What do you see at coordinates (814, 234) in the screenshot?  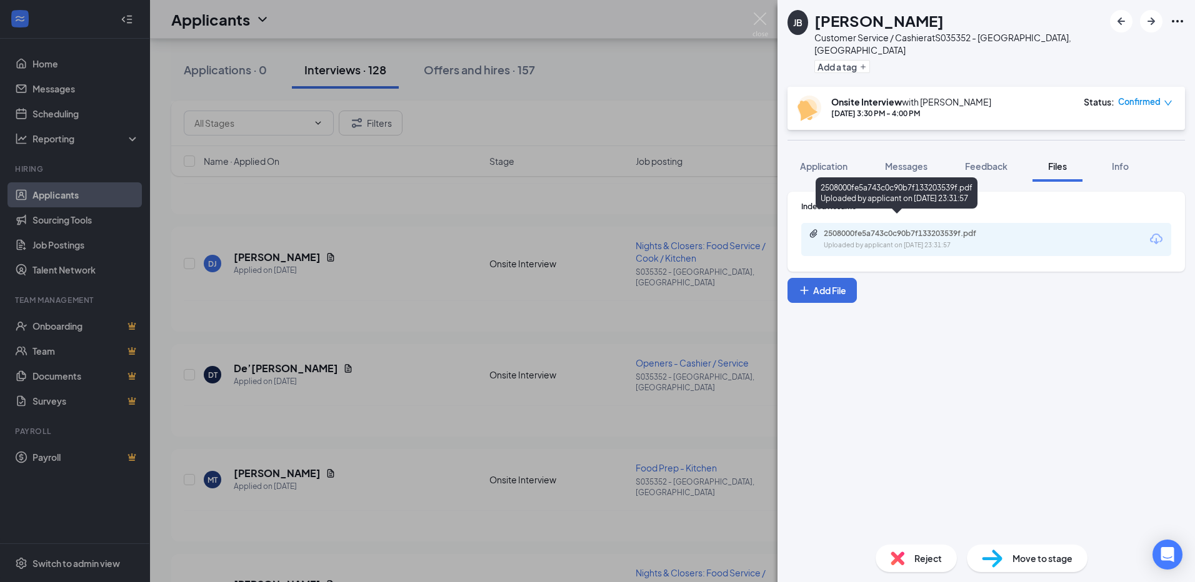 I see `svg: Paperclip` at bounding box center [814, 234].